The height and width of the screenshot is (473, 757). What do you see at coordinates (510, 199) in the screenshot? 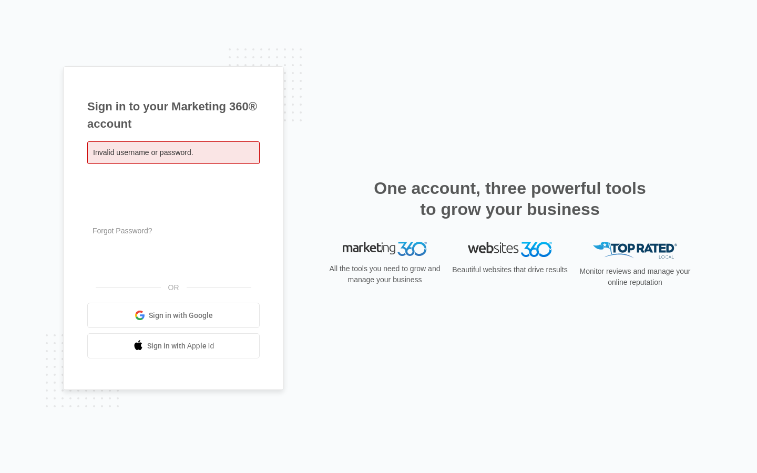
I see `h2: One account, three powerful tools to grow your business` at bounding box center [510, 199].